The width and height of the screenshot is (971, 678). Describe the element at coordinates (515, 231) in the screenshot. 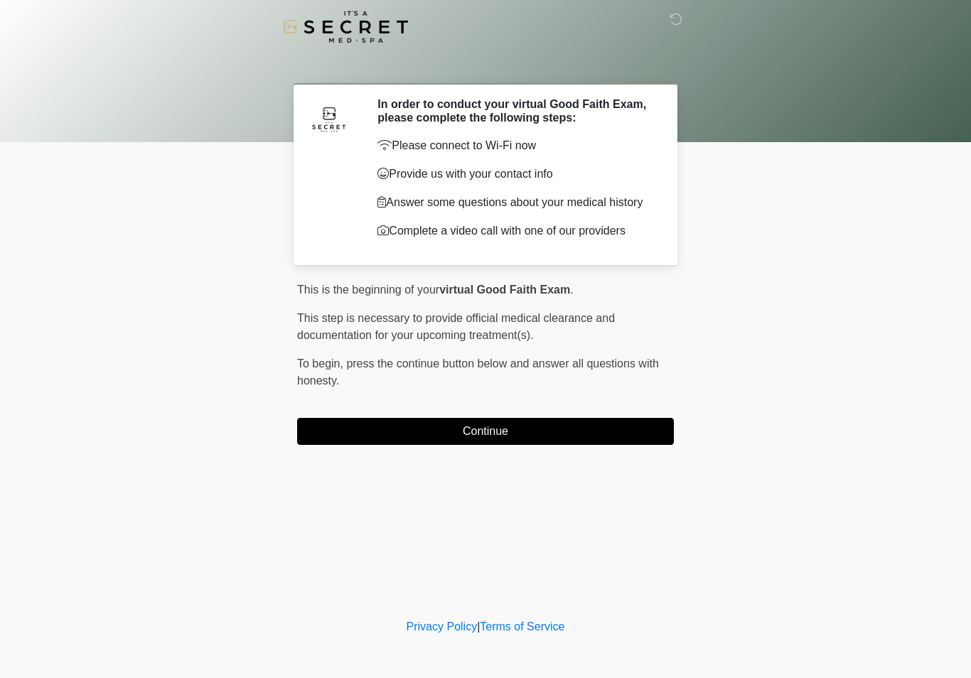

I see `p: Complete a video call with one of our providers` at that location.